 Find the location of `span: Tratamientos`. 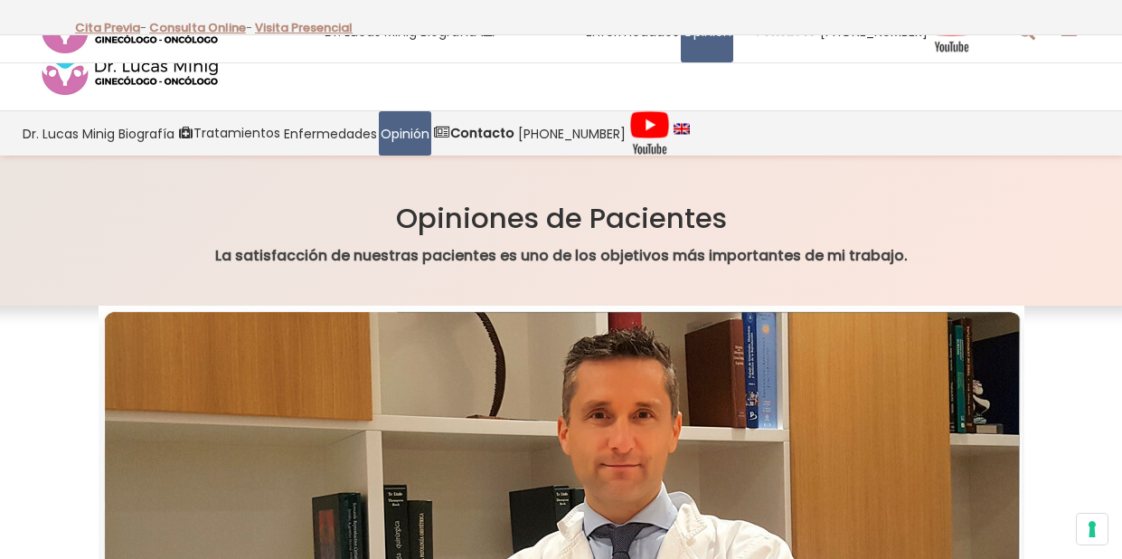

span: Tratamientos is located at coordinates (237, 133).